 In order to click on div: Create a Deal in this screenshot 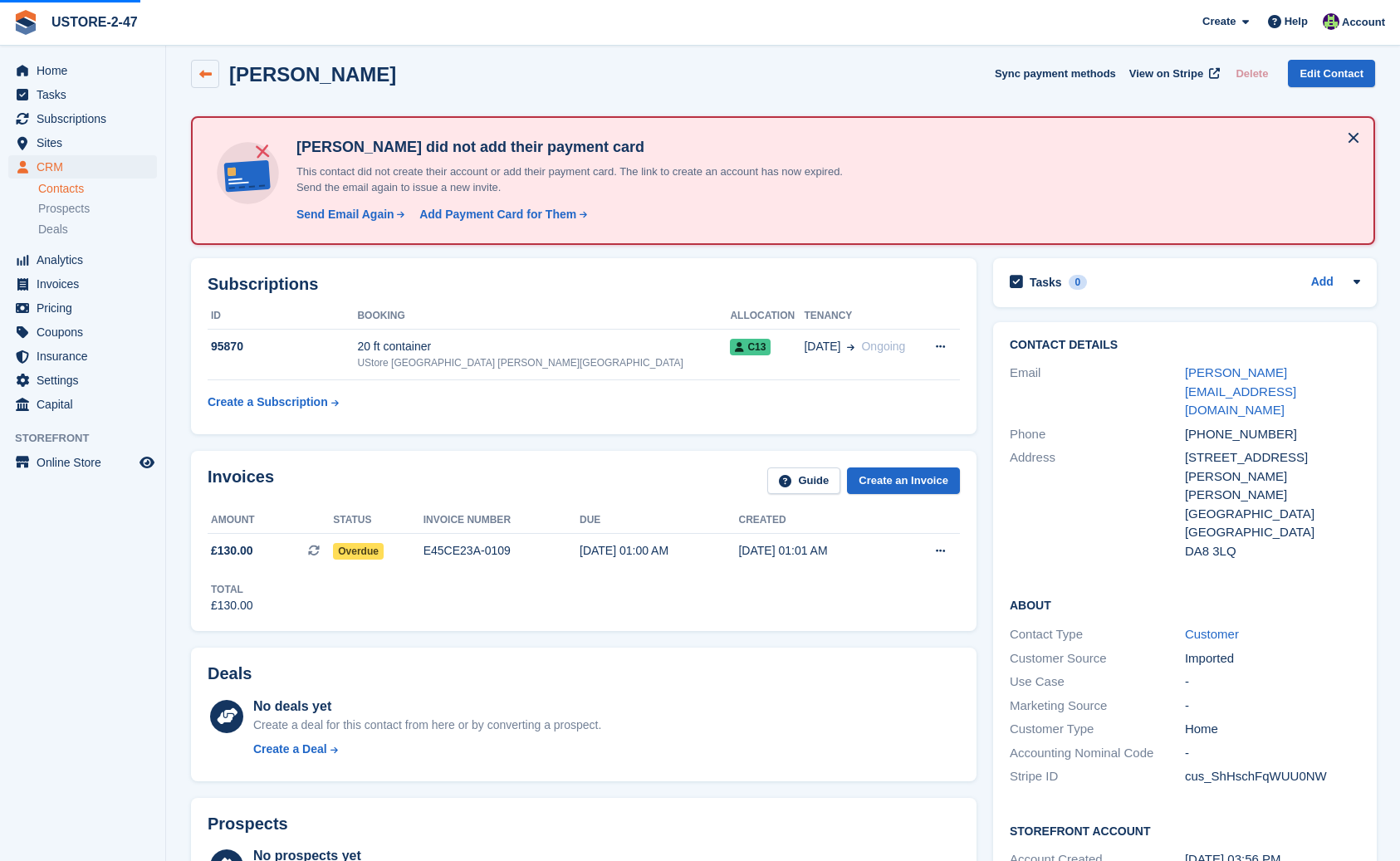, I will do `click(290, 748)`.